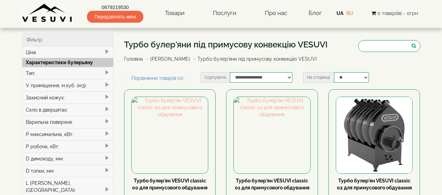 Image resolution: width=442 pixels, height=195 pixels. Describe the element at coordinates (340, 13) in the screenshot. I see `a: UA` at that location.